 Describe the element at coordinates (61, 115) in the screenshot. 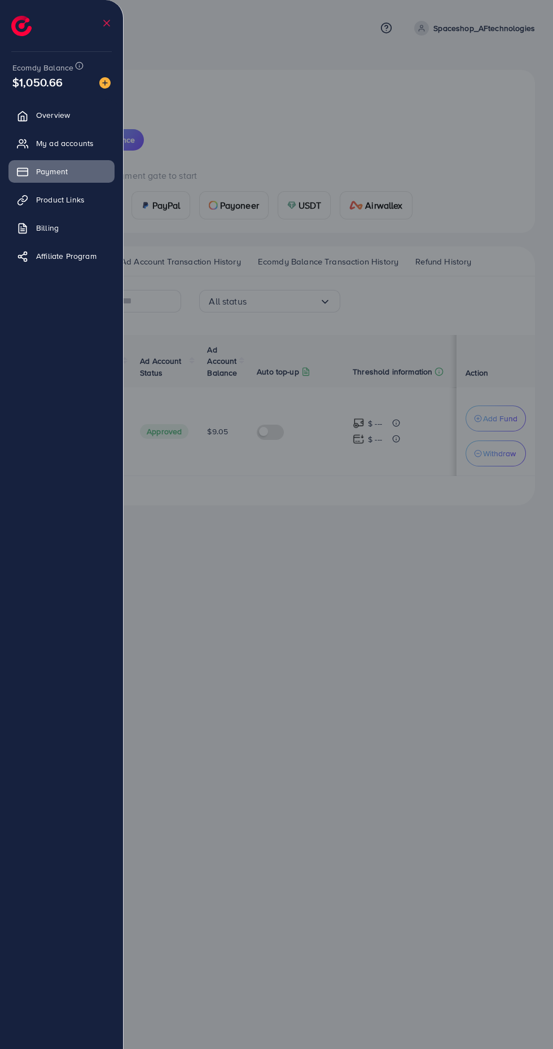

I see `a: Overview` at that location.